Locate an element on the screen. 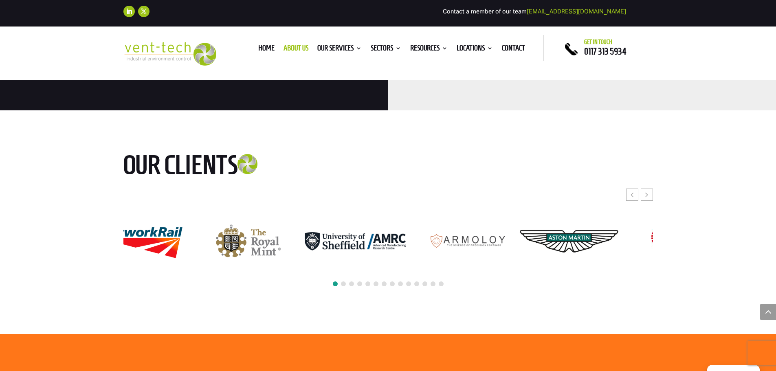 Image resolution: width=776 pixels, height=371 pixels. a: Home is located at coordinates (267, 50).